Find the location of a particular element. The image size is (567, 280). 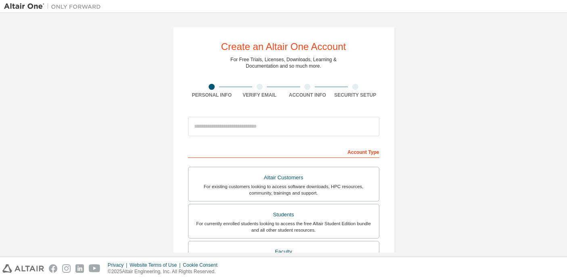

p: © 2025 Altair Engineering, Inc. All Rights Reserved. is located at coordinates (165, 272).